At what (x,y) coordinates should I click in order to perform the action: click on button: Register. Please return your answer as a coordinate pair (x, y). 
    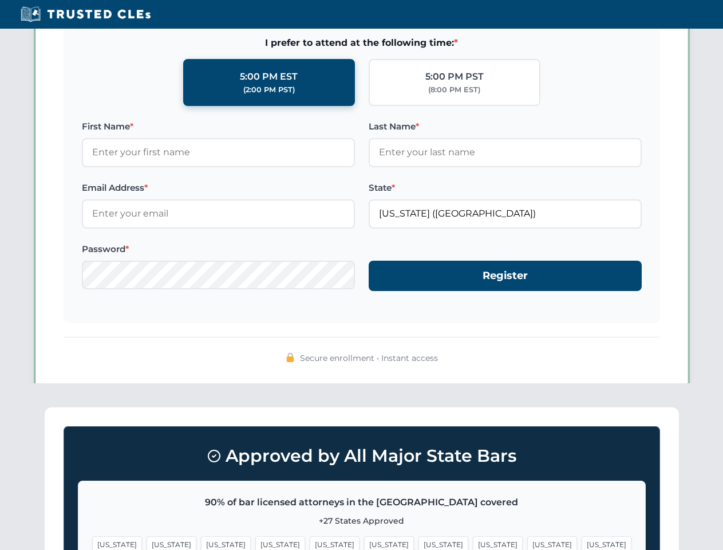
    Looking at the image, I should click on (505, 276).